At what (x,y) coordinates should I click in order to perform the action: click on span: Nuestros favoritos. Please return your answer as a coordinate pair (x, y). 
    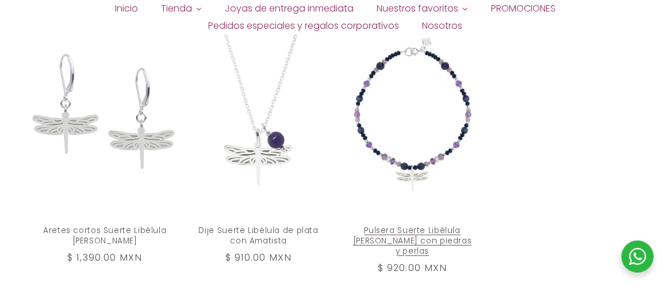
    Looking at the image, I should click on (418, 9).